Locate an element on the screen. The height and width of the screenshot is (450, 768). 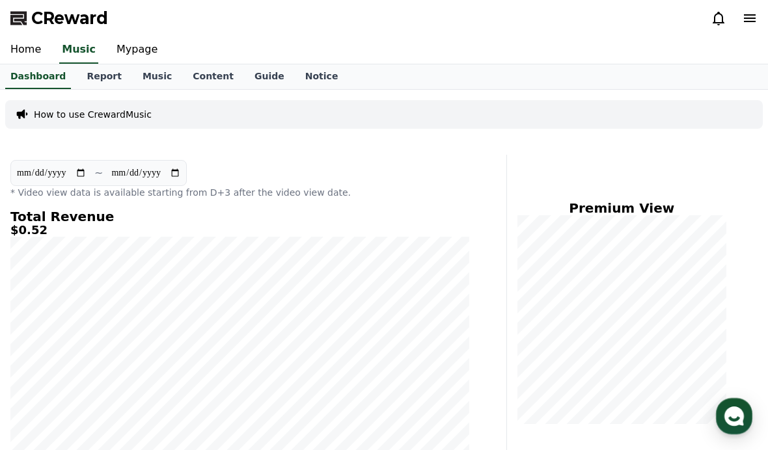
a: Mypage is located at coordinates (137, 50).